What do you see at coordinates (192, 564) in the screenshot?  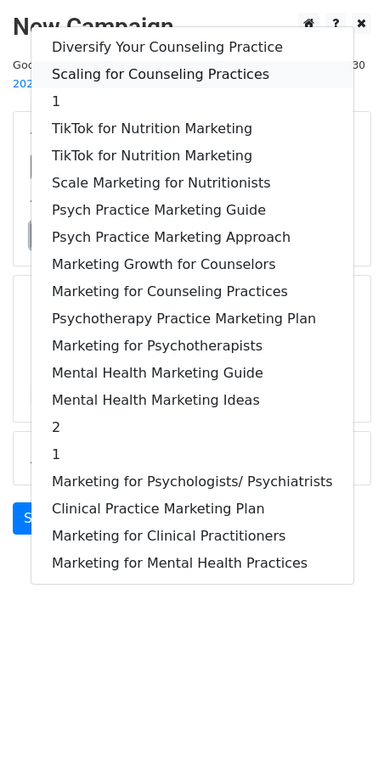 I see `a: Marketing for Mental Health Practices` at bounding box center [192, 564].